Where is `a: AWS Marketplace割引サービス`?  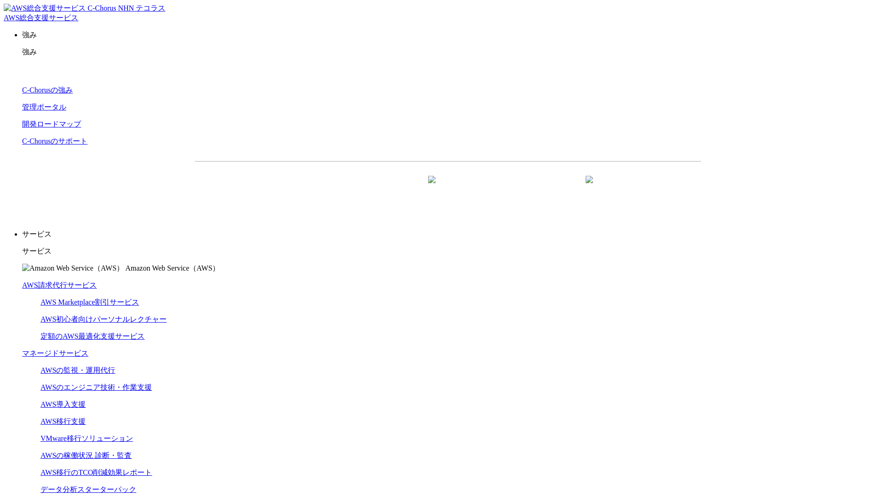
a: AWS Marketplace割引サービス is located at coordinates (90, 302).